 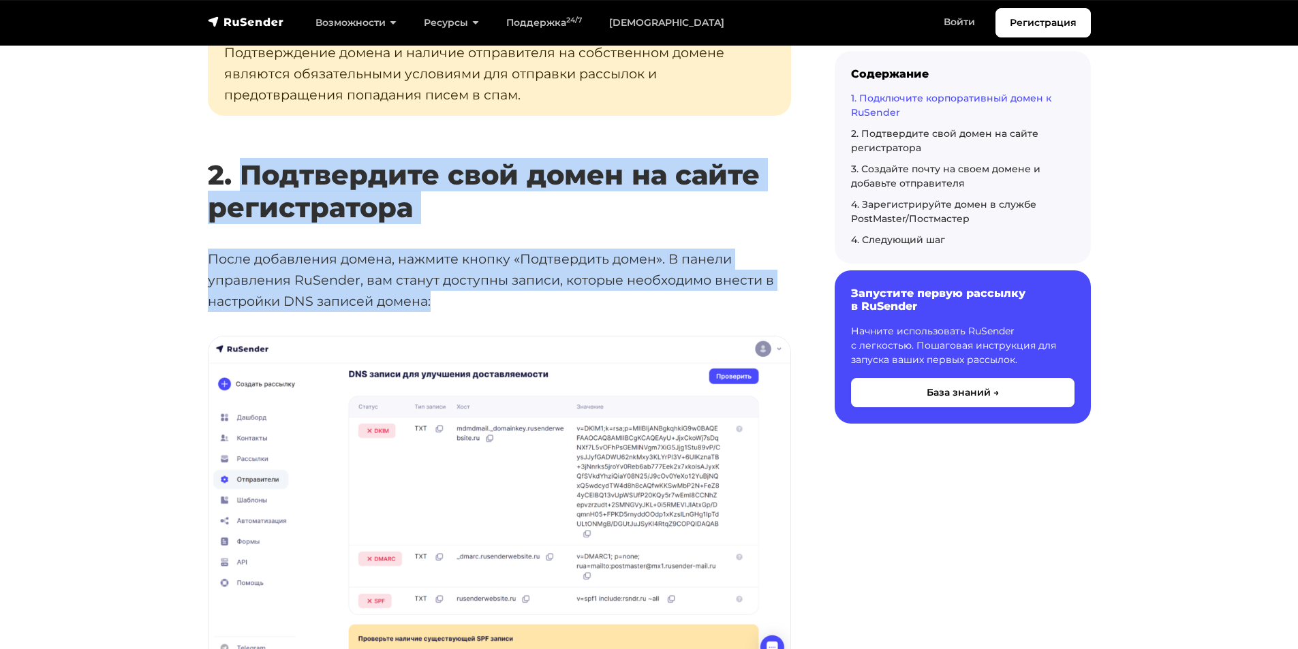 I want to click on a: 3. Создайте почту на своем домене и добавьте отправителя, so click(x=946, y=176).